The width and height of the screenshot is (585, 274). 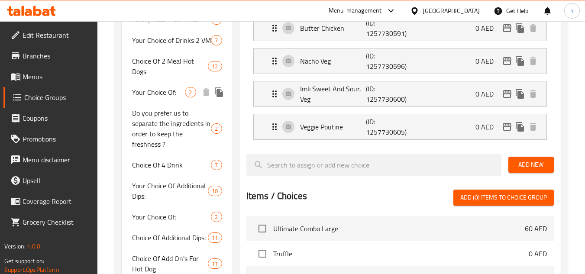 I want to click on p: Veggie Poutine, so click(x=333, y=127).